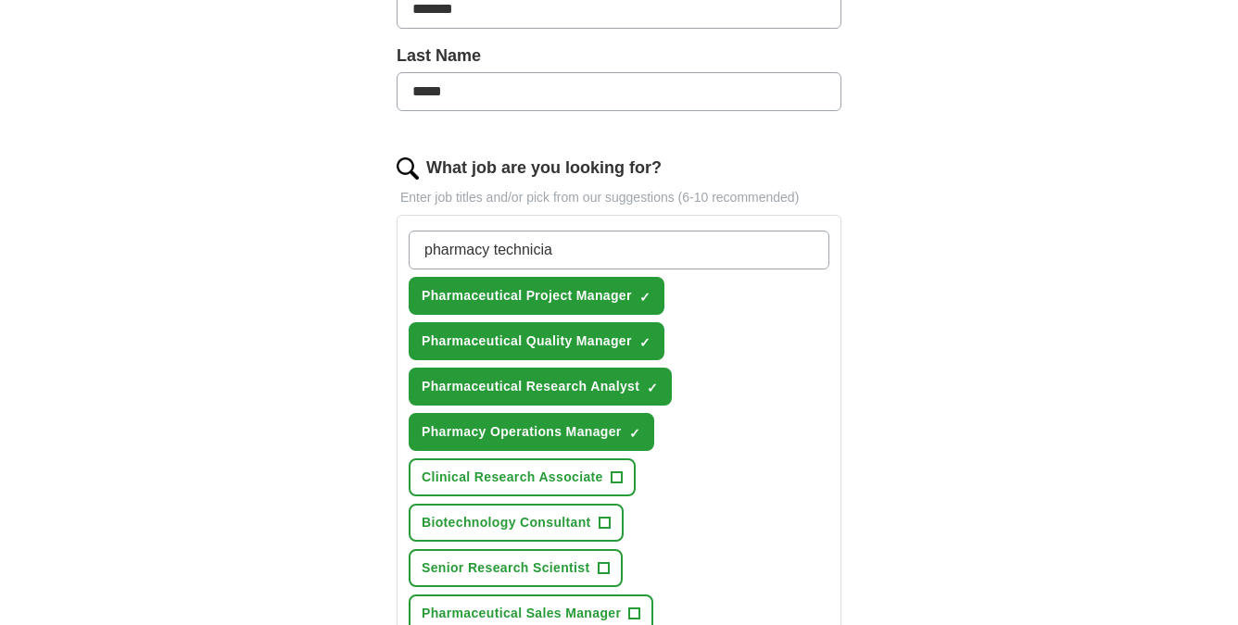  I want to click on span: Clinical Research Associate, so click(512, 477).